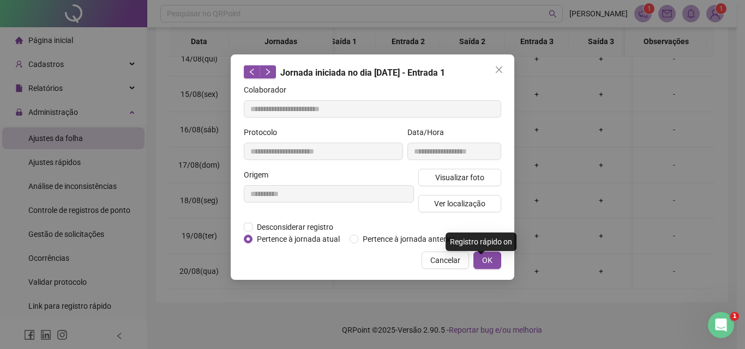  Describe the element at coordinates (460, 178) in the screenshot. I see `span: Visualizar foto` at that location.